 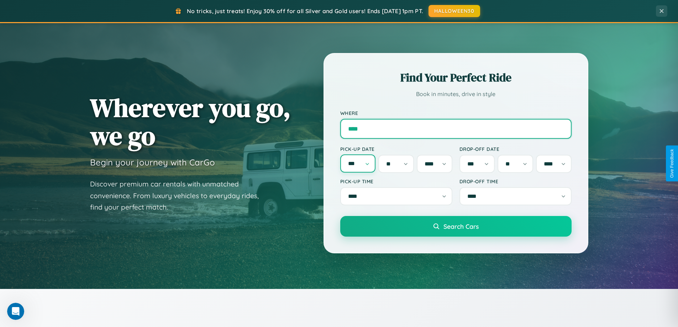 What do you see at coordinates (152, 162) in the screenshot?
I see `h3: Begin your journey with CarGo` at bounding box center [152, 162].